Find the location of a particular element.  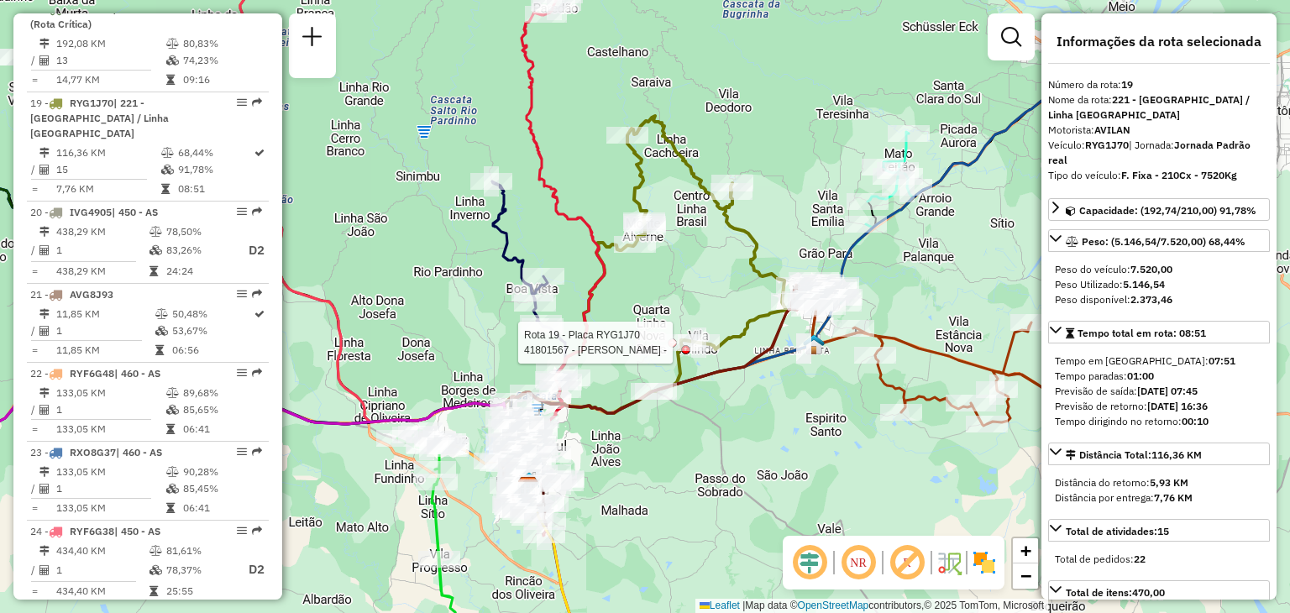

a: Exibir filtros is located at coordinates (1011, 37).